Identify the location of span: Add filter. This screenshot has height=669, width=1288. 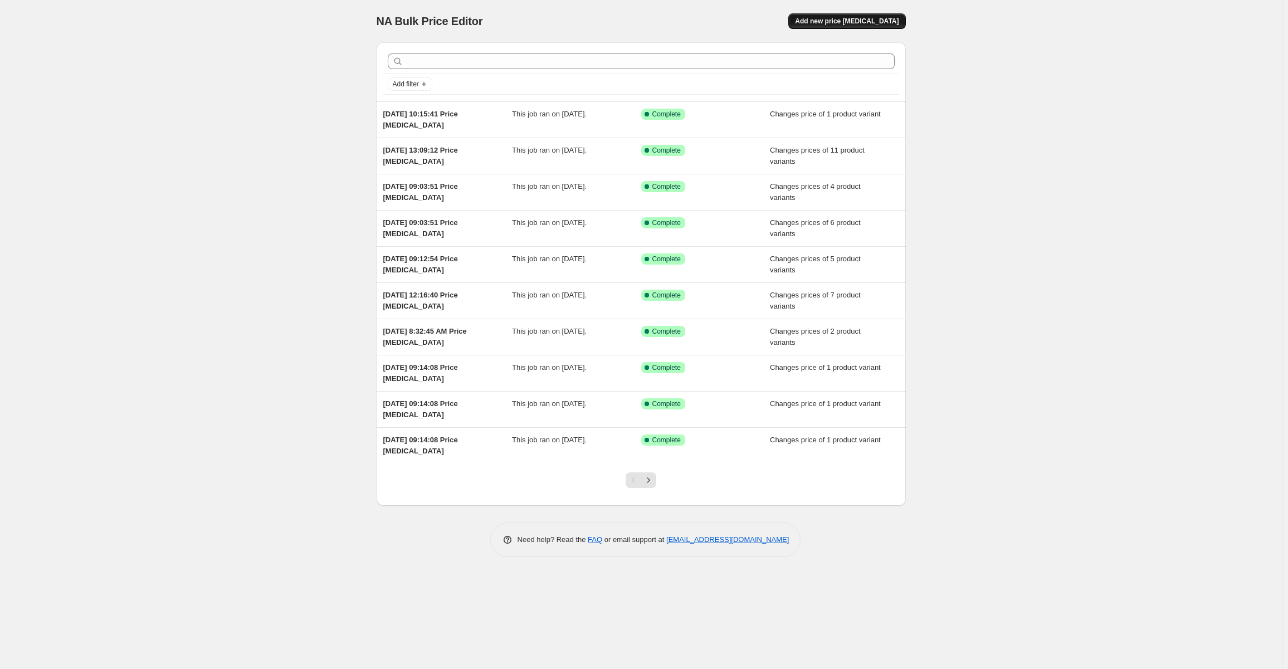
(406, 84).